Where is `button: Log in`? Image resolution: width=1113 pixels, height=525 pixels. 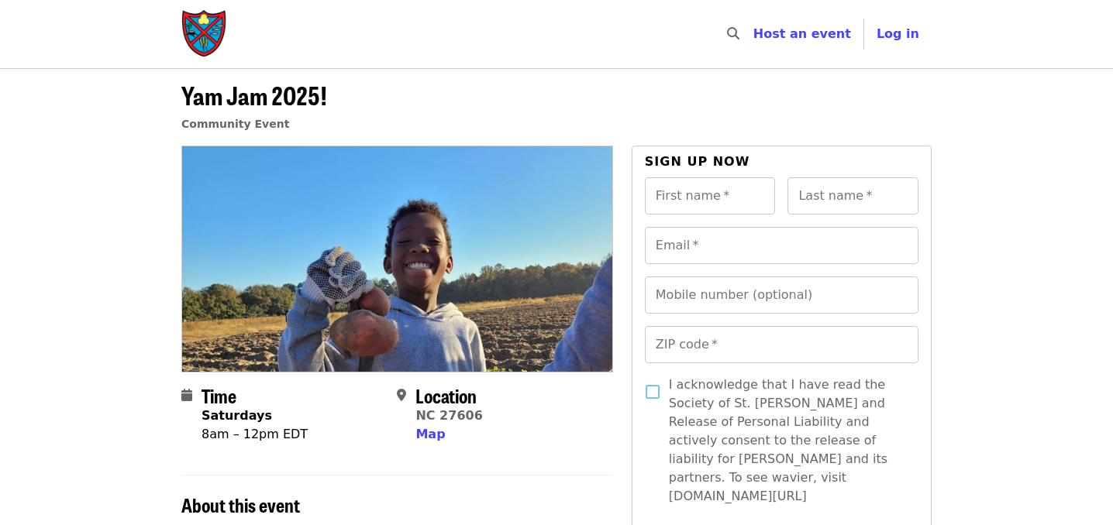 button: Log in is located at coordinates (897, 34).